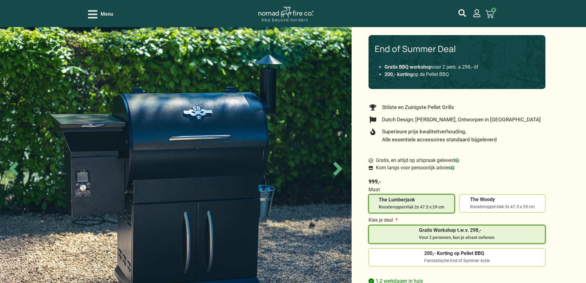  Describe the element at coordinates (14, 169) in the screenshot. I see `span: Previous slide` at that location.